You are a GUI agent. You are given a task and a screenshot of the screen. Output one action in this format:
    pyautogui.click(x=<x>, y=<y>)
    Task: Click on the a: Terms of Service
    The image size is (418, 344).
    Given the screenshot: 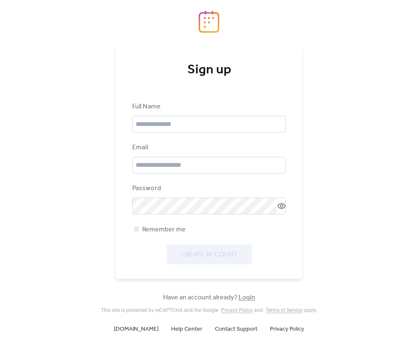 What is the action you would take?
    pyautogui.click(x=284, y=310)
    